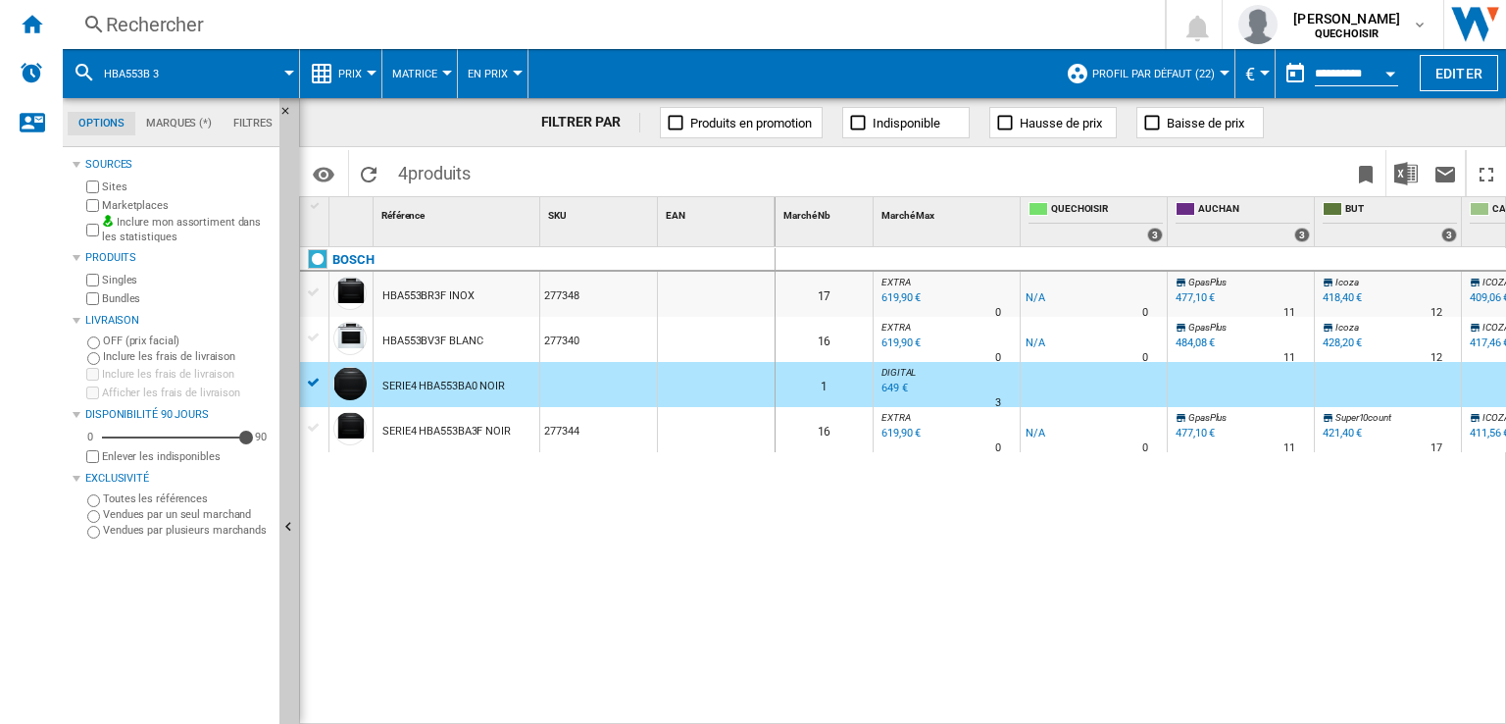 The height and width of the screenshot is (724, 1506). What do you see at coordinates (1302, 234) in the screenshot?
I see `div: 3 offers sold by AUCHAN` at bounding box center [1302, 234].